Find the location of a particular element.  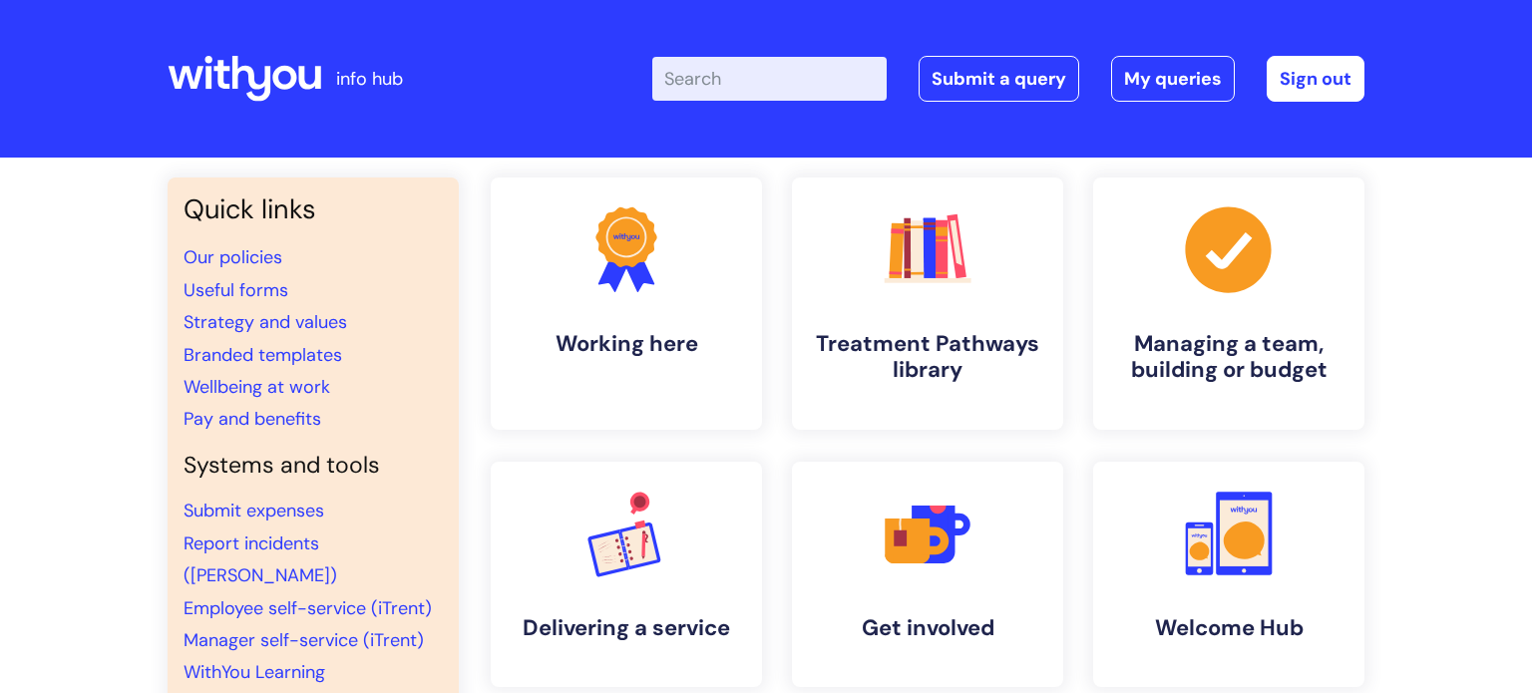

a: Sign out is located at coordinates (1315, 79).